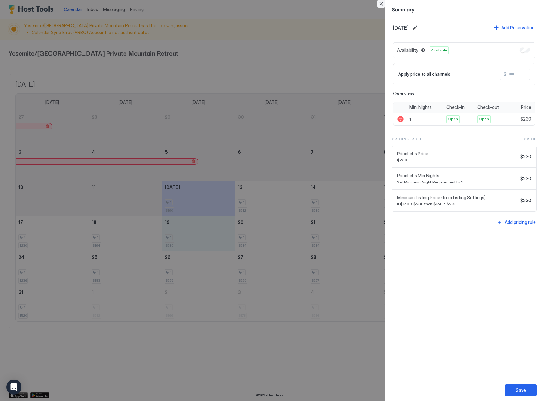 The width and height of the screenshot is (543, 401). What do you see at coordinates (457, 204) in the screenshot?
I see `span: if $150 > $230 then $150 = $230` at bounding box center [457, 204].